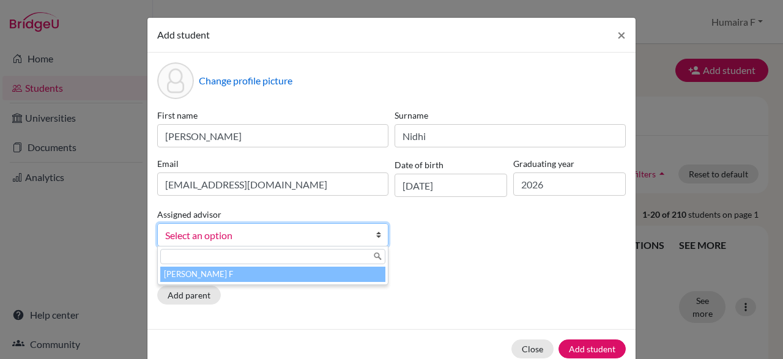  I want to click on p: Parents, so click(391, 273).